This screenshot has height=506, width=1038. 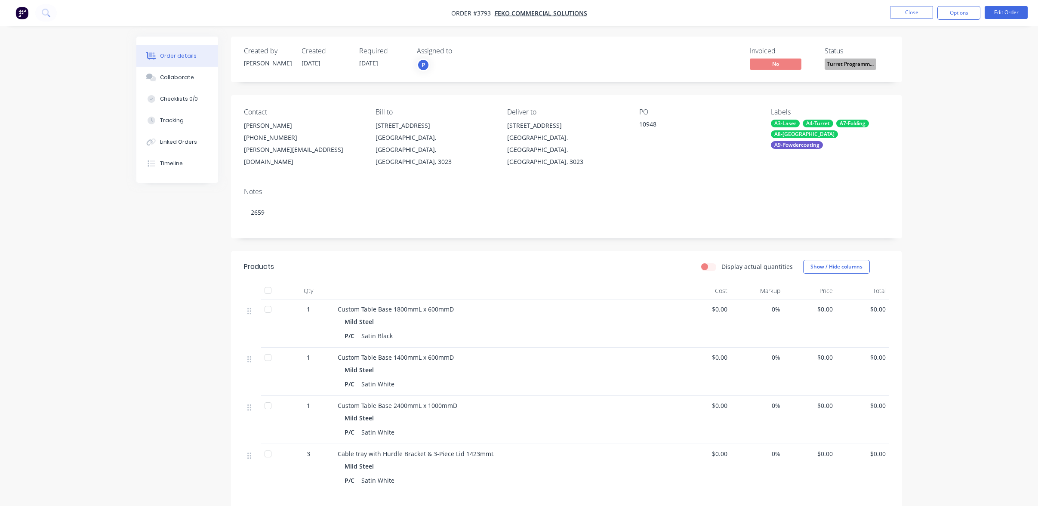 What do you see at coordinates (851, 64) in the screenshot?
I see `span: Turret Programm...` at bounding box center [851, 64].